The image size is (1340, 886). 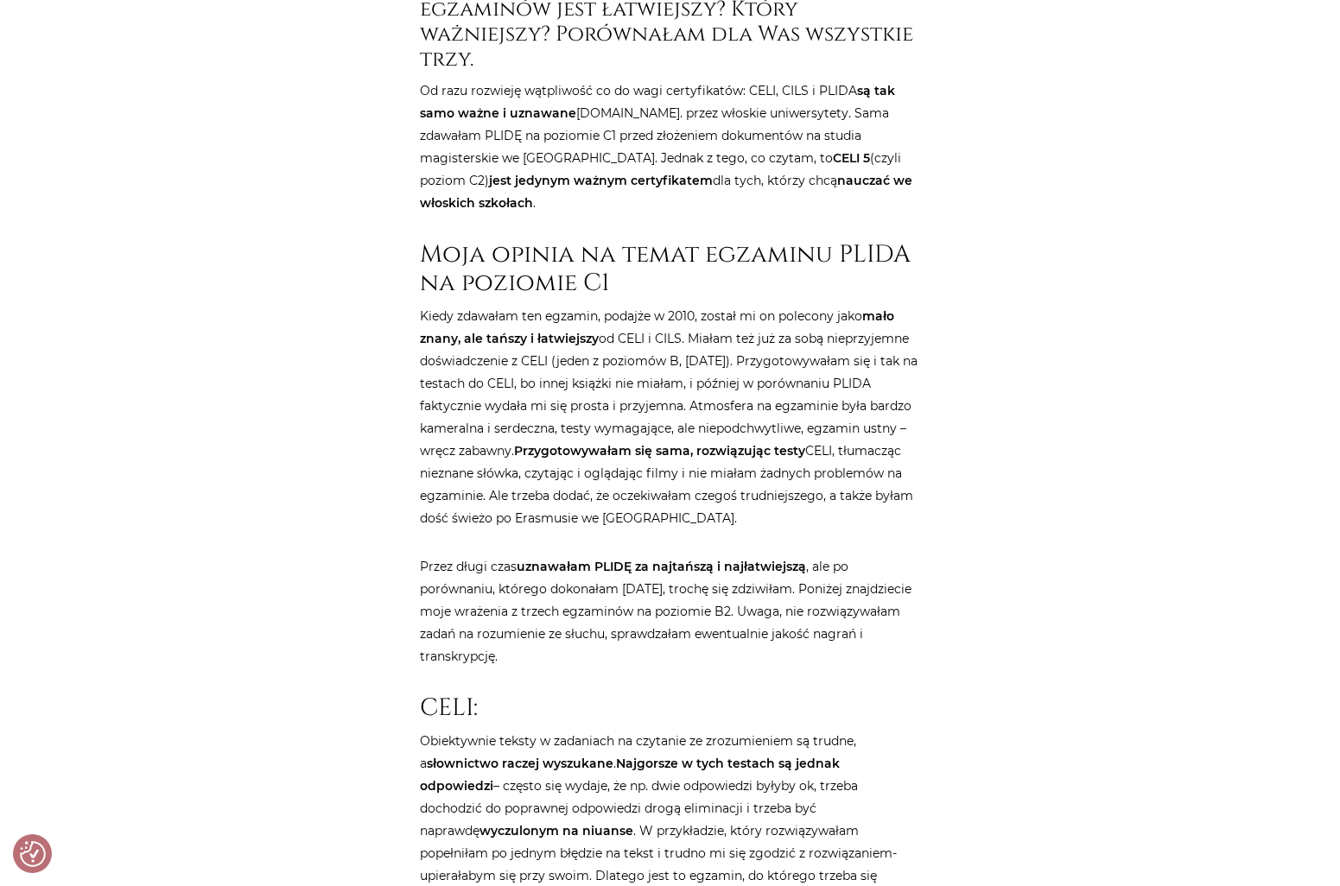 What do you see at coordinates (600, 181) in the screenshot?
I see `strong: jest jedynym ważnym certyfikatem` at bounding box center [600, 181].